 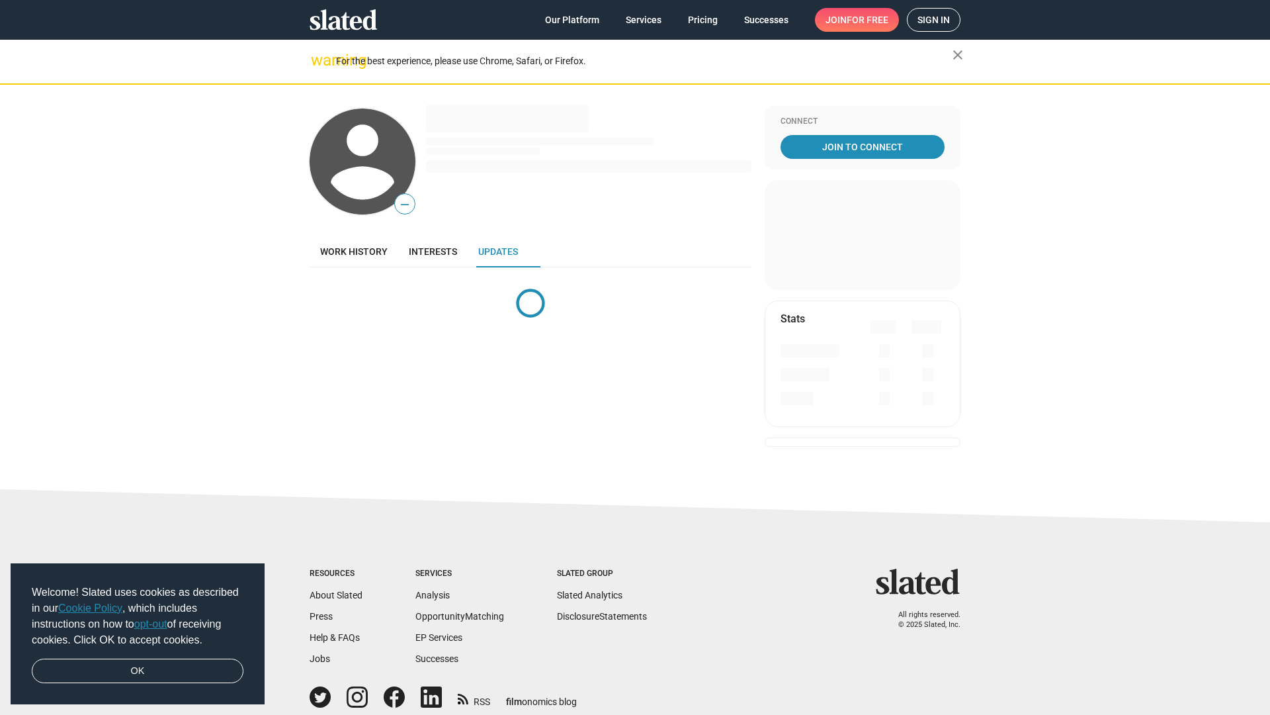 What do you see at coordinates (857, 20) in the screenshot?
I see `span: Join` at bounding box center [857, 20].